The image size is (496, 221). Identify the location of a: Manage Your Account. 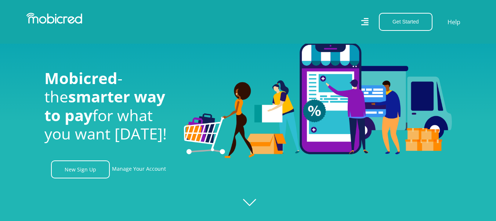
(139, 169).